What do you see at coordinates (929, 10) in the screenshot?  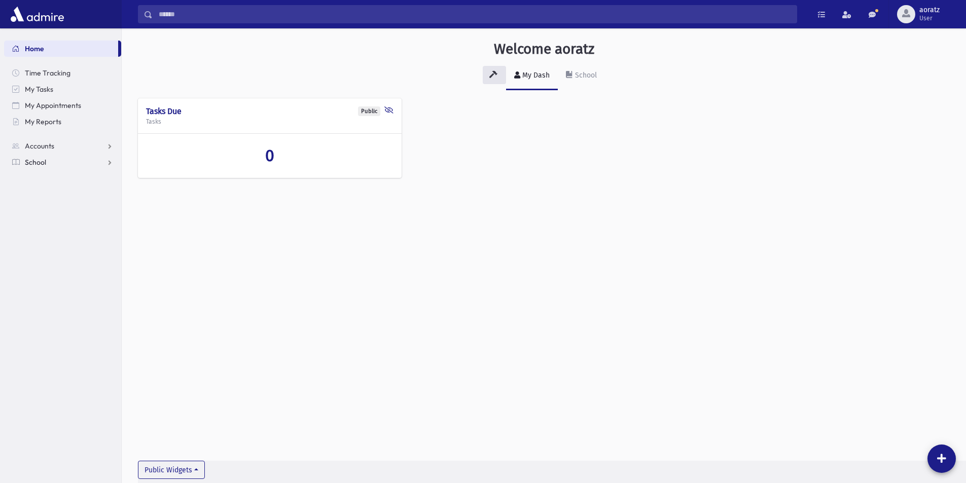 I see `span: aoratz` at bounding box center [929, 10].